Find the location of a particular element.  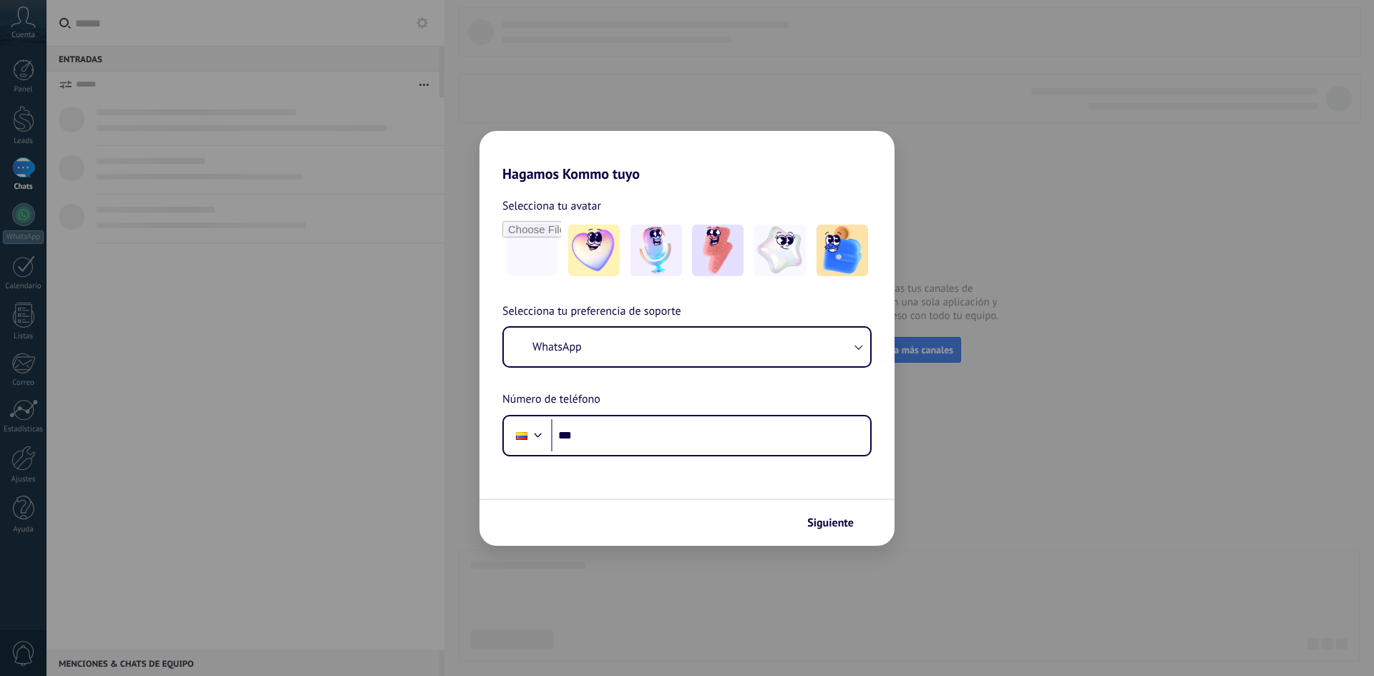

div: Colombia: + 57 is located at coordinates (522, 436).